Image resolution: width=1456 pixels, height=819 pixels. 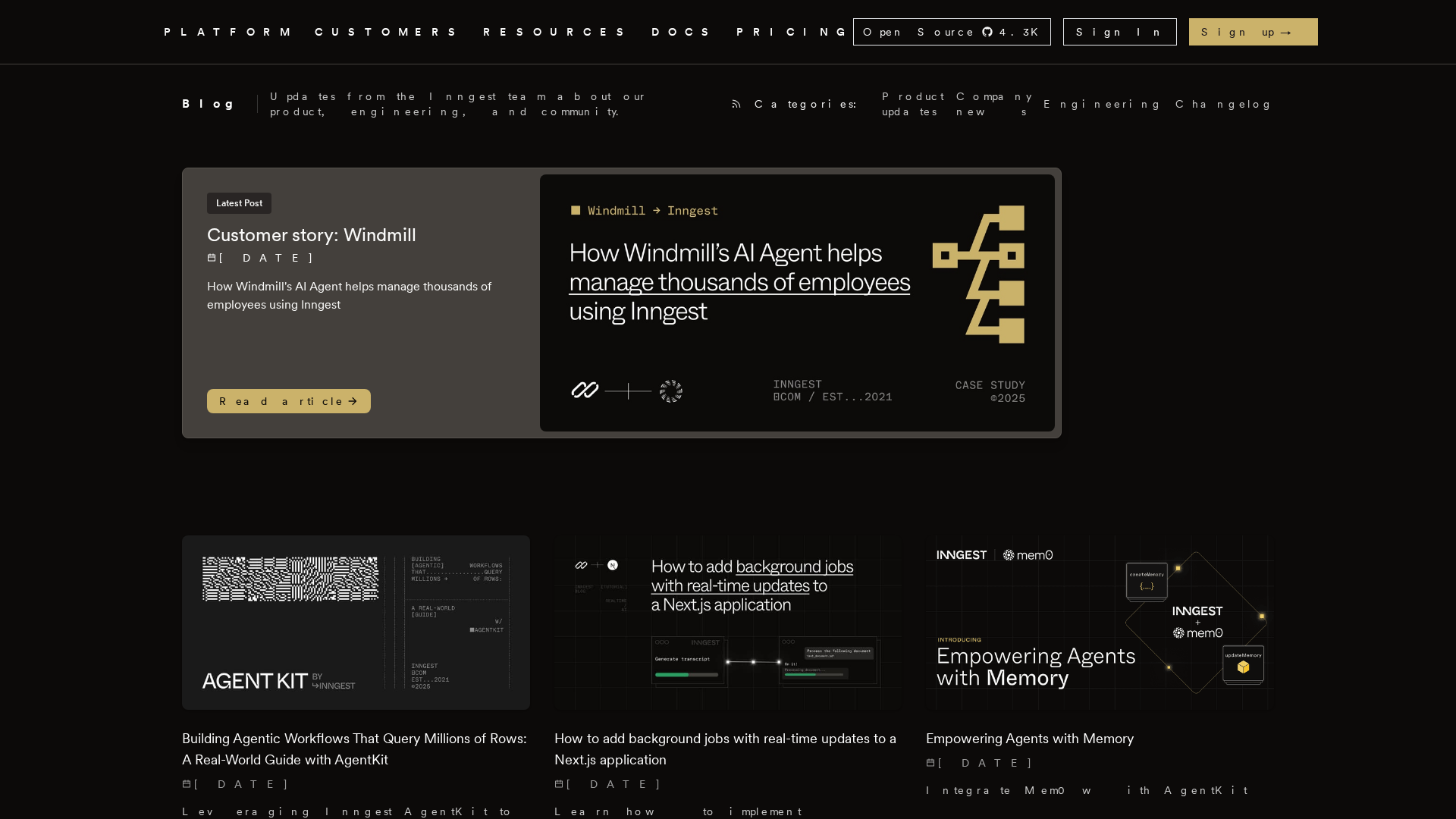 I want to click on a: Engineering, so click(x=1104, y=104).